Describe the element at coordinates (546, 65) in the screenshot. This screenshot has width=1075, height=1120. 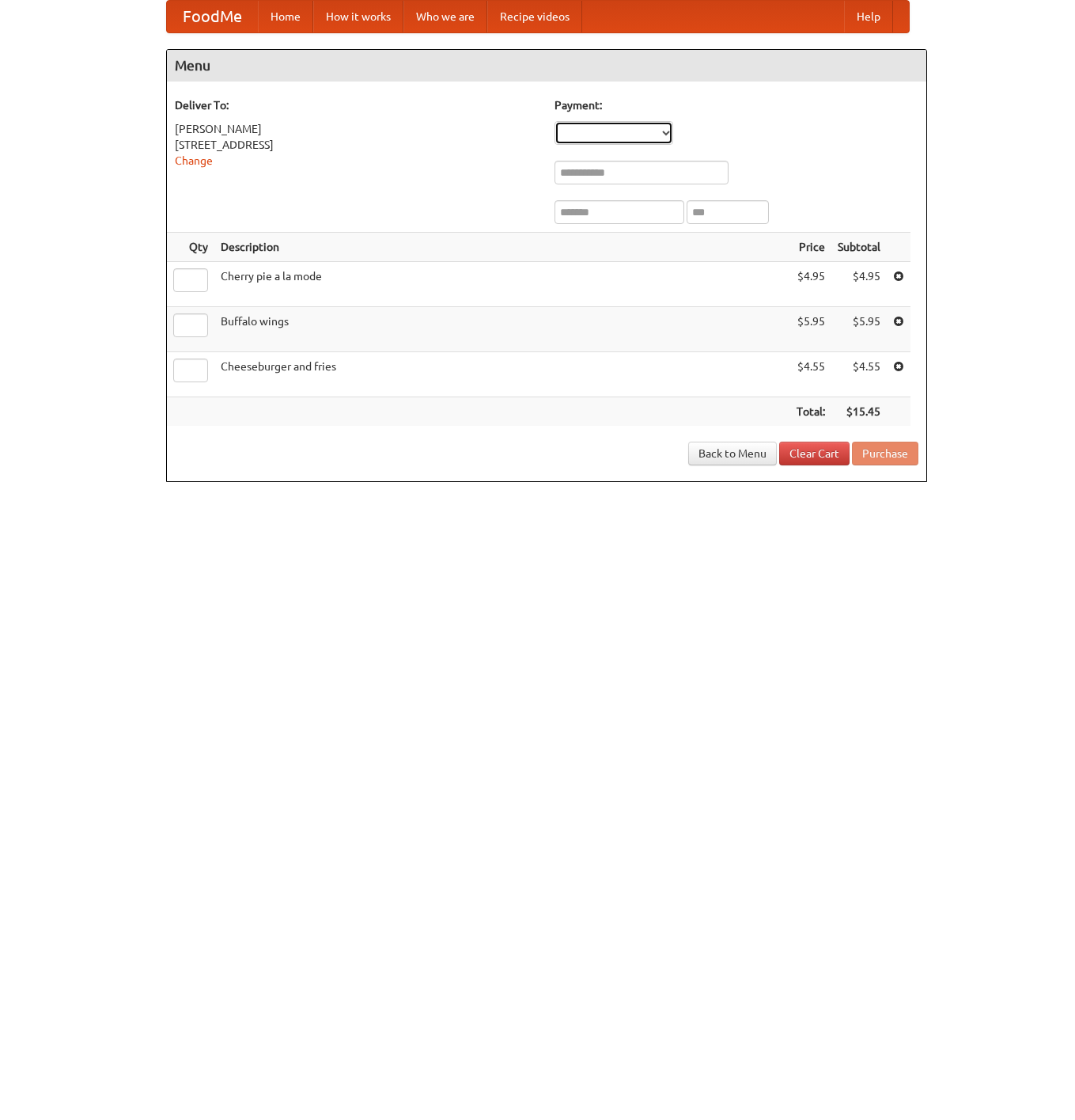
I see `h4: Menu` at that location.